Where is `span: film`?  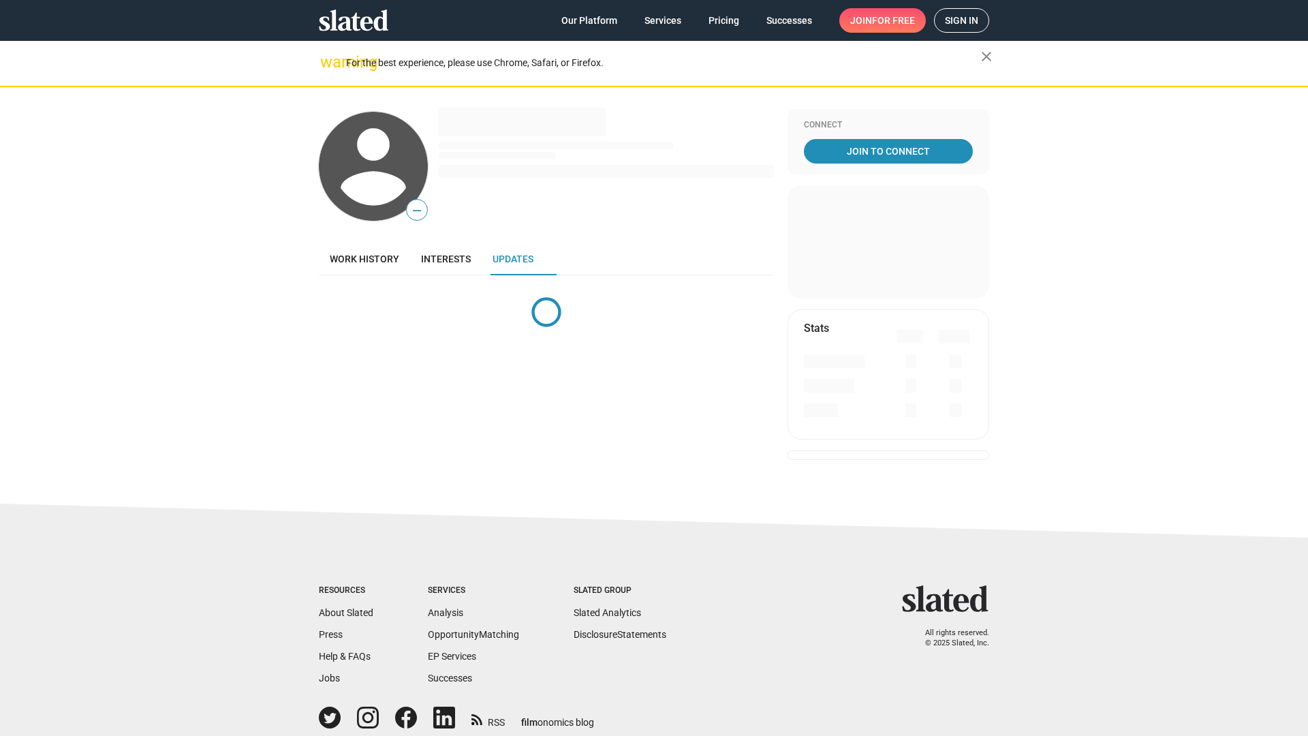
span: film is located at coordinates (529, 722).